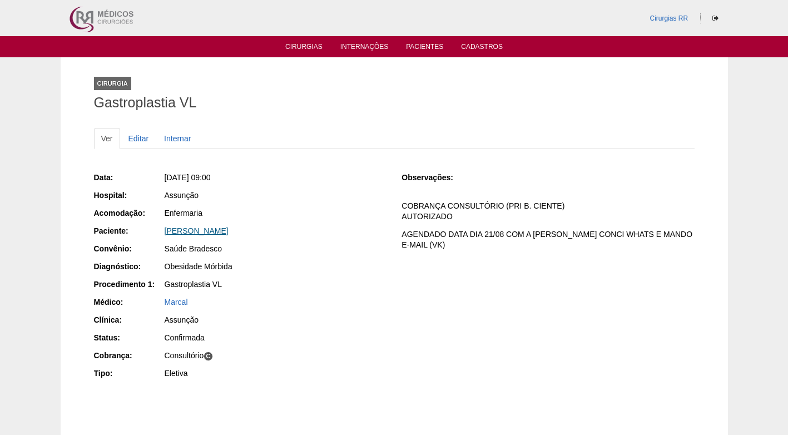  Describe the element at coordinates (129, 284) in the screenshot. I see `div: Procedimento 1:` at that location.